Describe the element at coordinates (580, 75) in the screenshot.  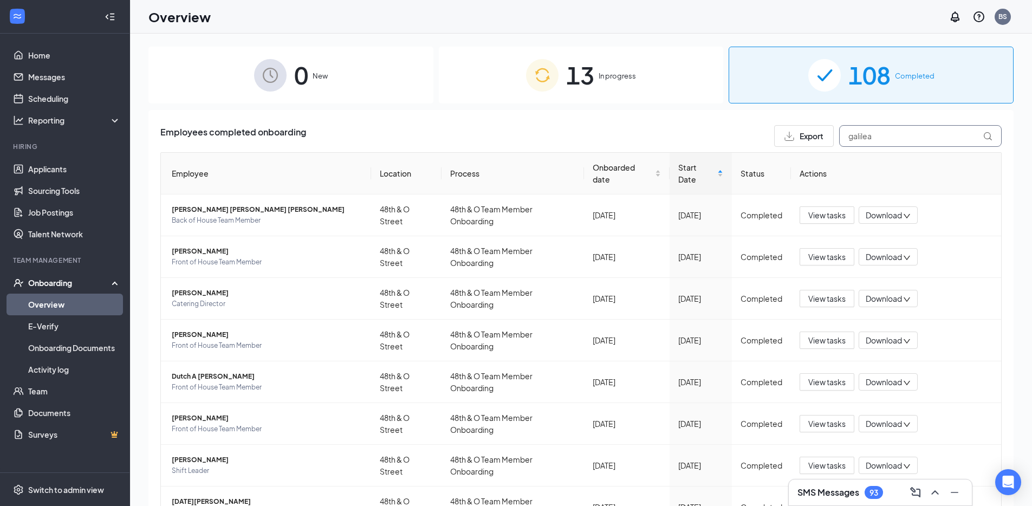
I see `span: 13` at that location.